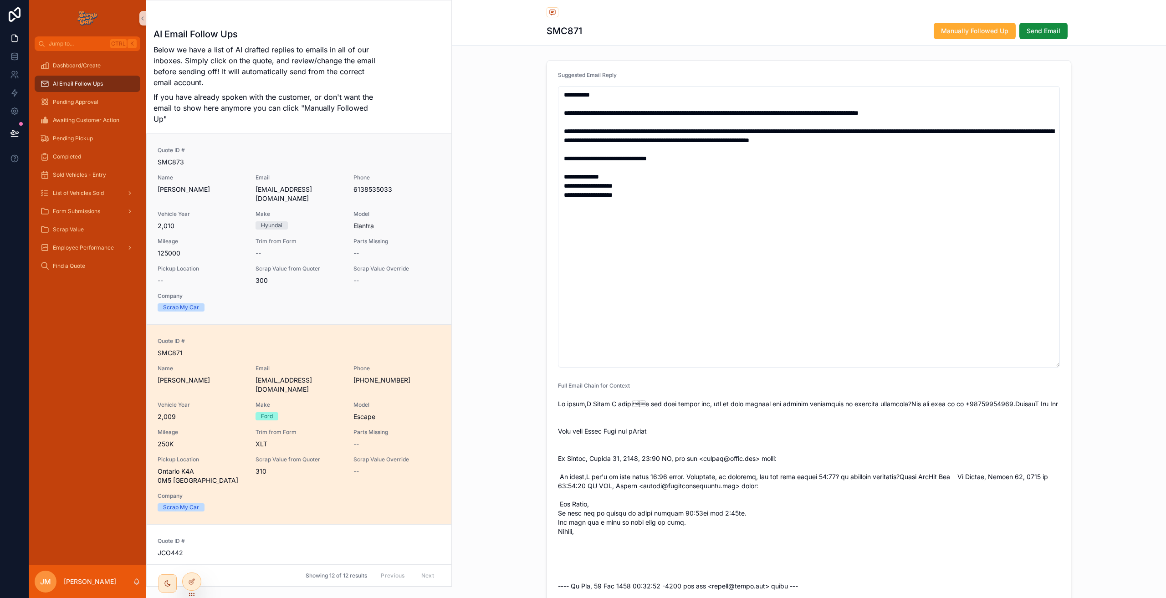 The height and width of the screenshot is (598, 1166). Describe the element at coordinates (79, 175) in the screenshot. I see `span: Sold Vehicles - Entry` at that location.